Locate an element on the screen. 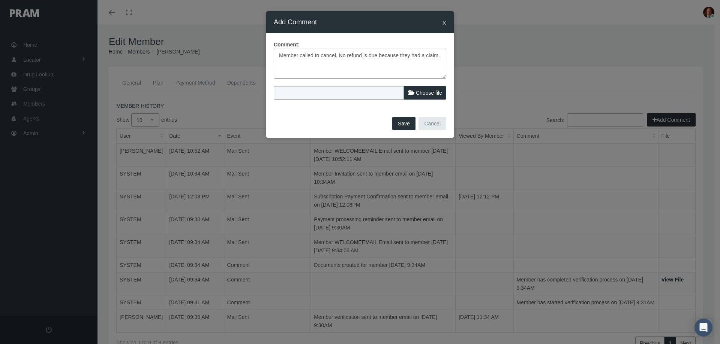 The width and height of the screenshot is (720, 344). button: Close is located at coordinates (444, 22).